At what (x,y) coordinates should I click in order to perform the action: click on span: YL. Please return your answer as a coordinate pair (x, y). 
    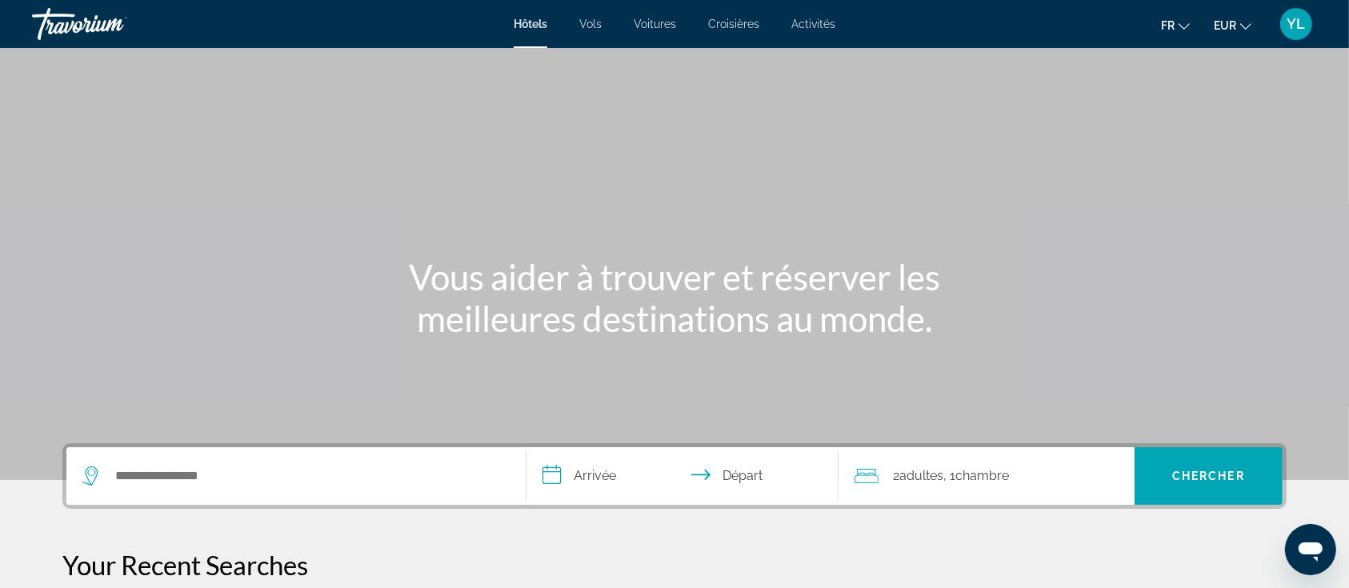
    Looking at the image, I should click on (1296, 24).